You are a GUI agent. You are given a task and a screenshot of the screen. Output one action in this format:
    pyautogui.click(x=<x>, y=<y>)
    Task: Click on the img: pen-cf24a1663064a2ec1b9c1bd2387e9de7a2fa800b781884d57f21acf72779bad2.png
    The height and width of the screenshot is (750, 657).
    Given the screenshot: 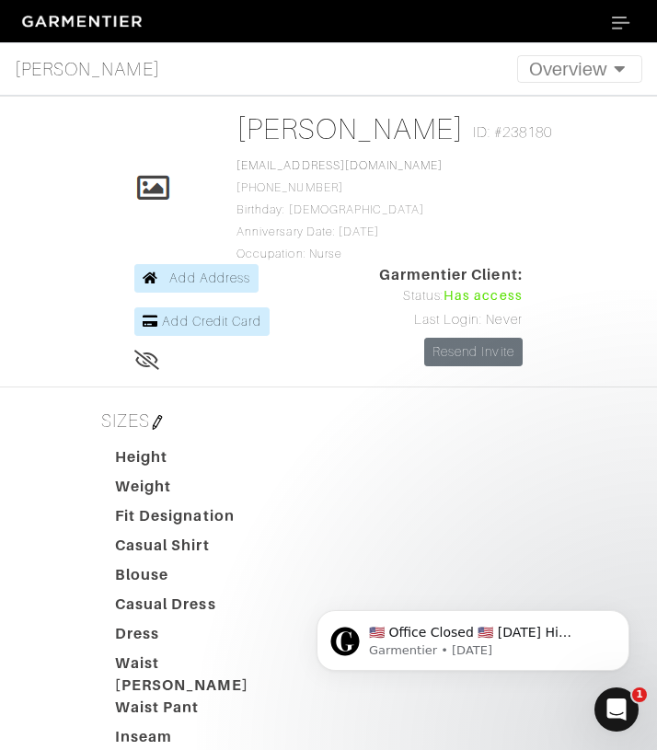 What is the action you would take?
    pyautogui.click(x=157, y=422)
    